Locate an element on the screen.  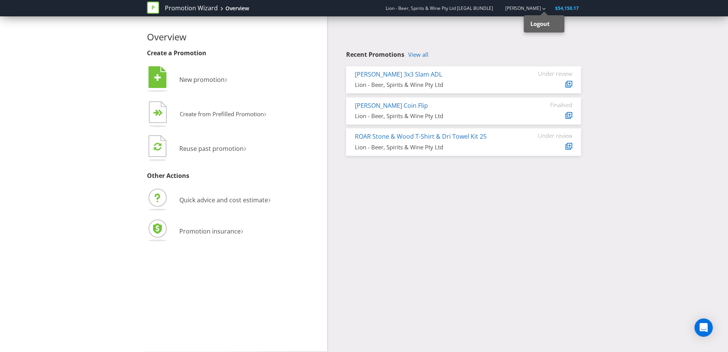
a: Promotion Wizard is located at coordinates (191, 8).